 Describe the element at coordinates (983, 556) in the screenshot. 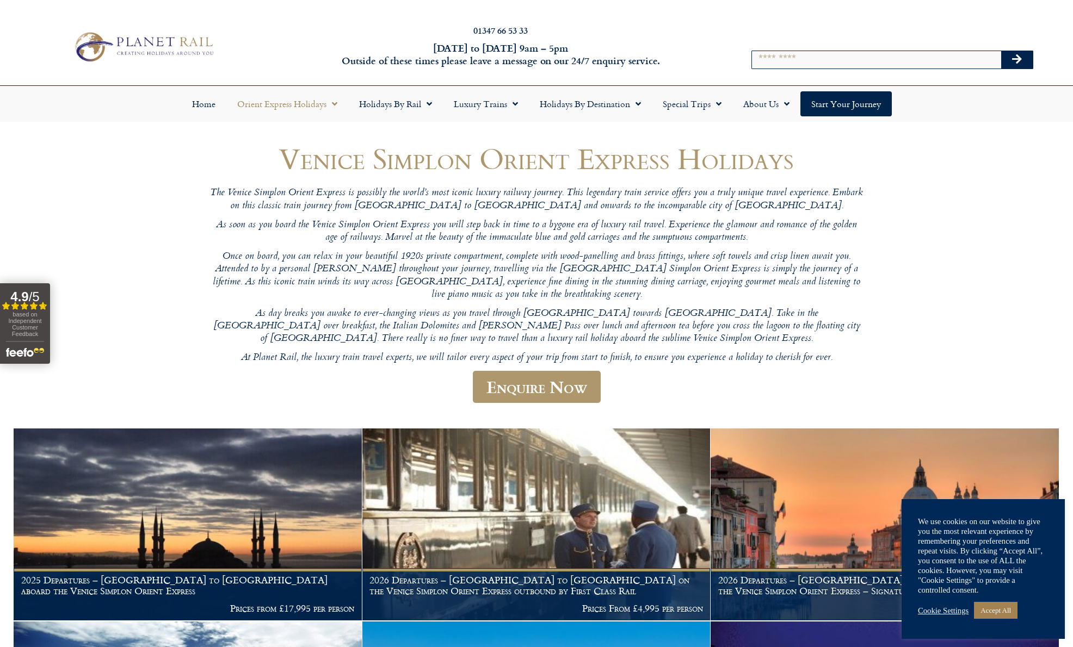

I see `div: We use cookies on our website to give you the most relevant experience by remembering your prefer...` at that location.